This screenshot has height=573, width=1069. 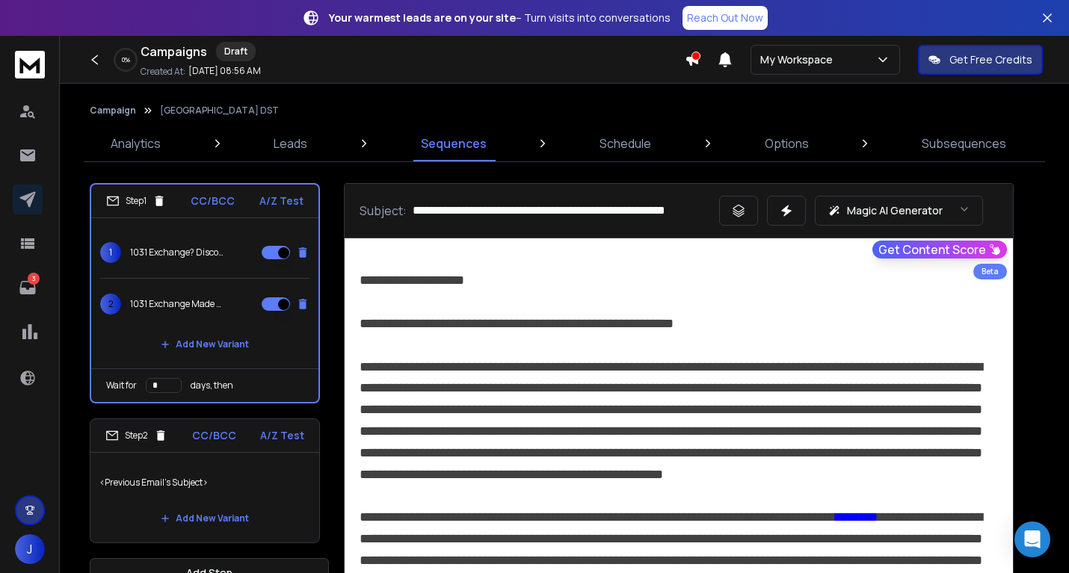 What do you see at coordinates (290, 144) in the screenshot?
I see `p: Leads` at bounding box center [290, 144].